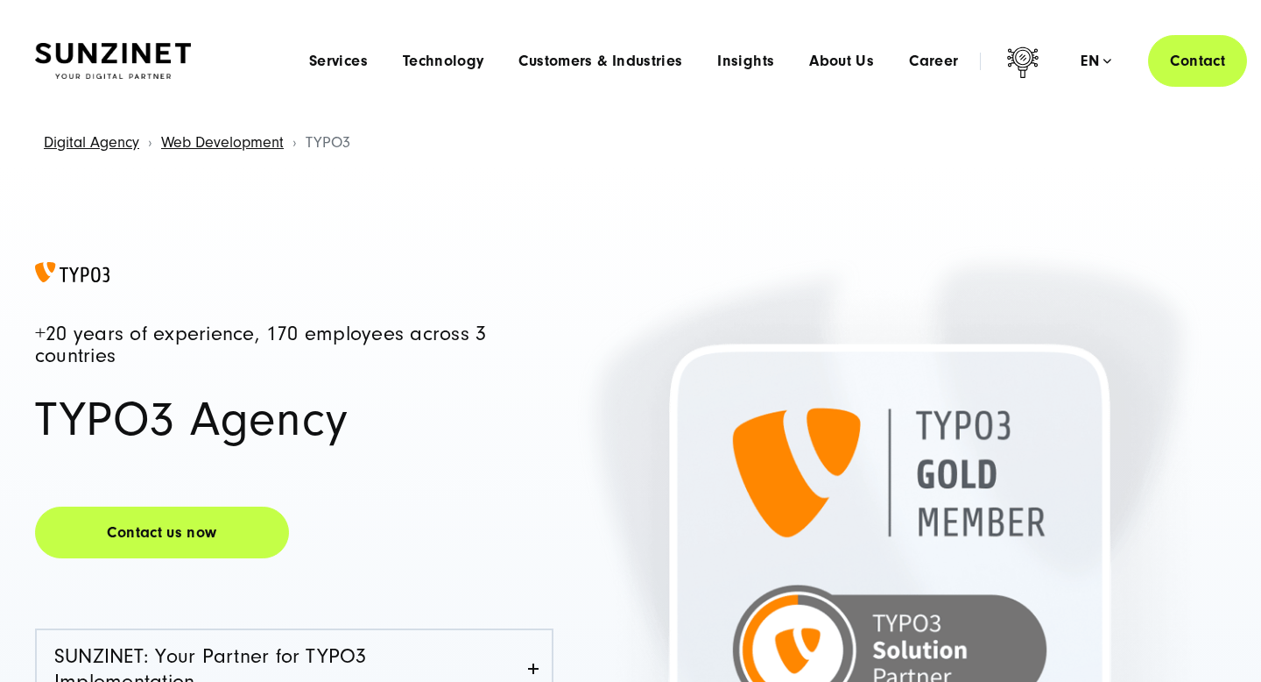 The height and width of the screenshot is (682, 1261). I want to click on span: Technology, so click(443, 61).